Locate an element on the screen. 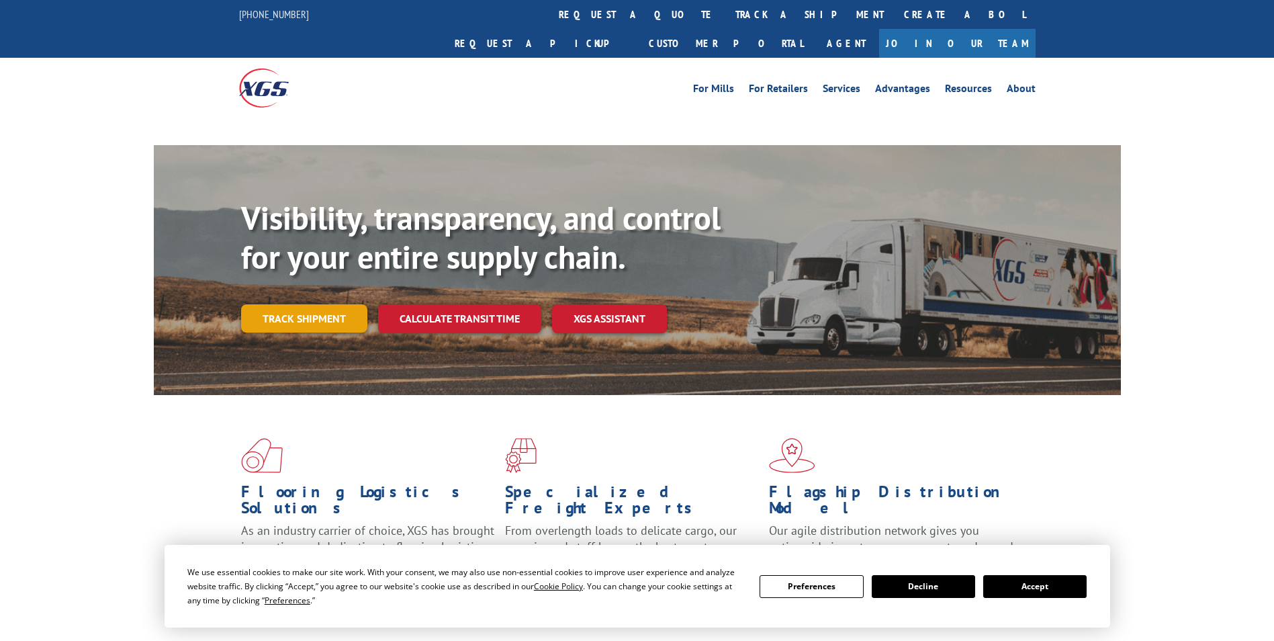 The width and height of the screenshot is (1274, 641). span: Our agile distribution network gives you nationwide inventory management on demand. is located at coordinates (893, 538).